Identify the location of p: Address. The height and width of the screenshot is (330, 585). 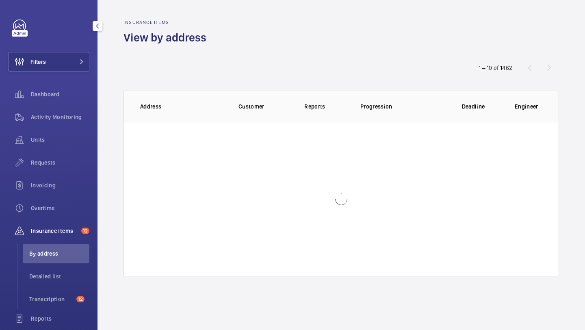
(183, 106).